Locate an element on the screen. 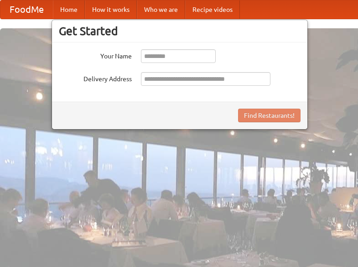 The width and height of the screenshot is (358, 267). label: Delivery Address is located at coordinates (95, 78).